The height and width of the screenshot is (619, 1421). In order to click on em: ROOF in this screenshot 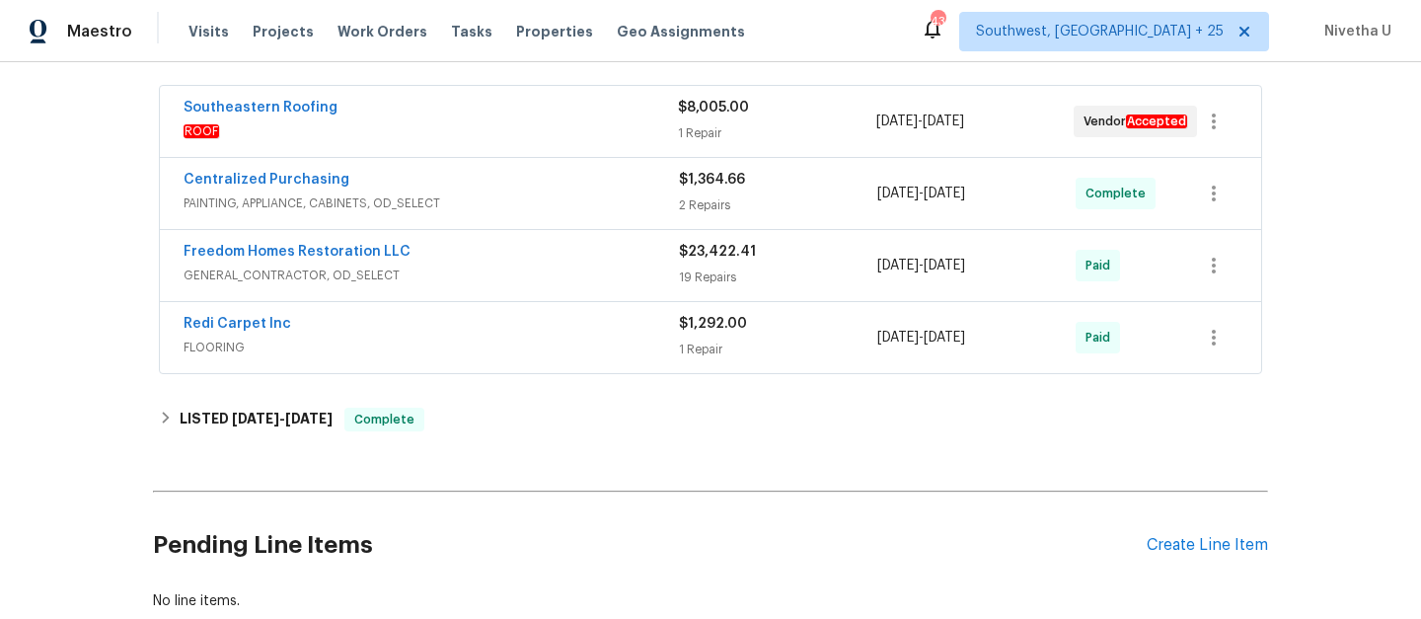, I will do `click(201, 131)`.